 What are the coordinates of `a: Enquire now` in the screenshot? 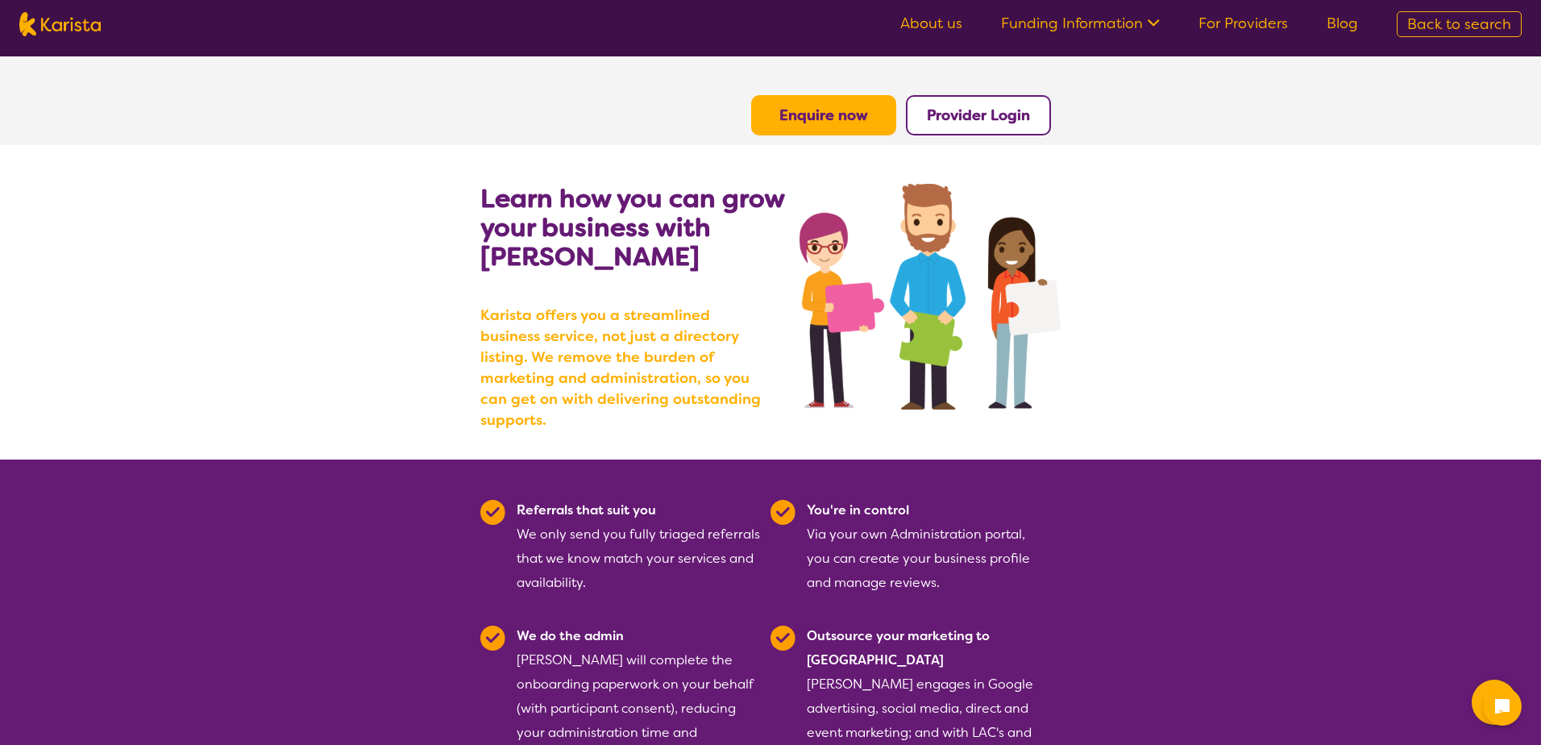 It's located at (824, 115).